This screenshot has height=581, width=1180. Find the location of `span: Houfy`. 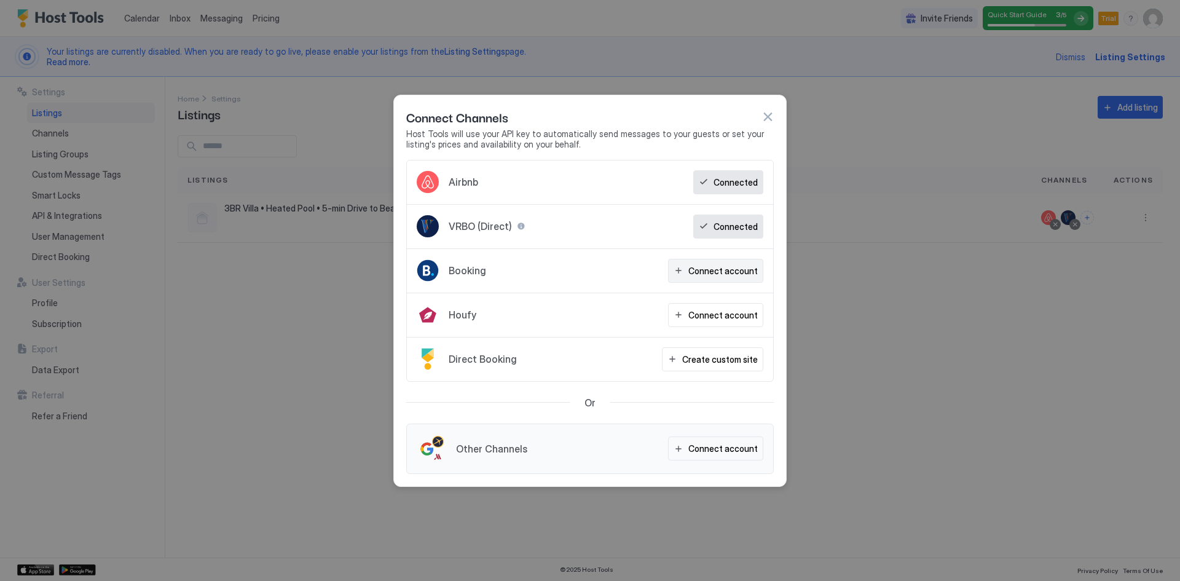

span: Houfy is located at coordinates (462, 315).